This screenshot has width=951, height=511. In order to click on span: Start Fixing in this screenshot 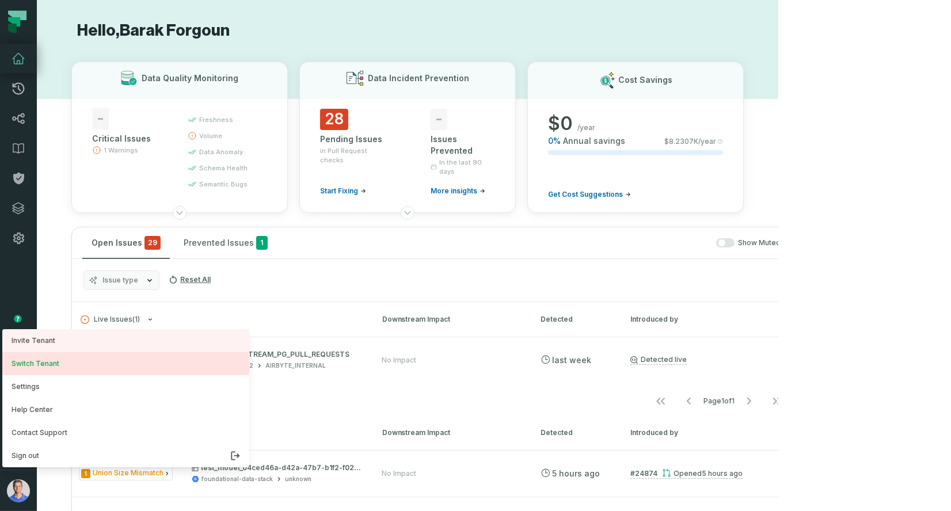, I will do `click(339, 191)`.